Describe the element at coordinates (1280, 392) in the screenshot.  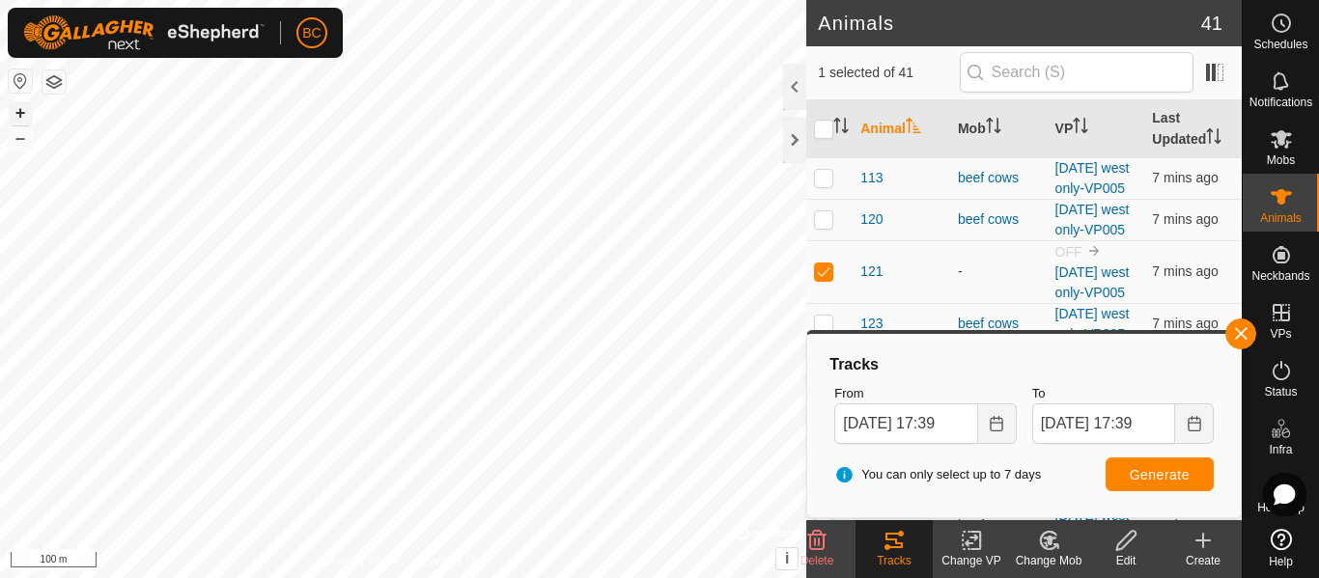
I see `span: Status` at that location.